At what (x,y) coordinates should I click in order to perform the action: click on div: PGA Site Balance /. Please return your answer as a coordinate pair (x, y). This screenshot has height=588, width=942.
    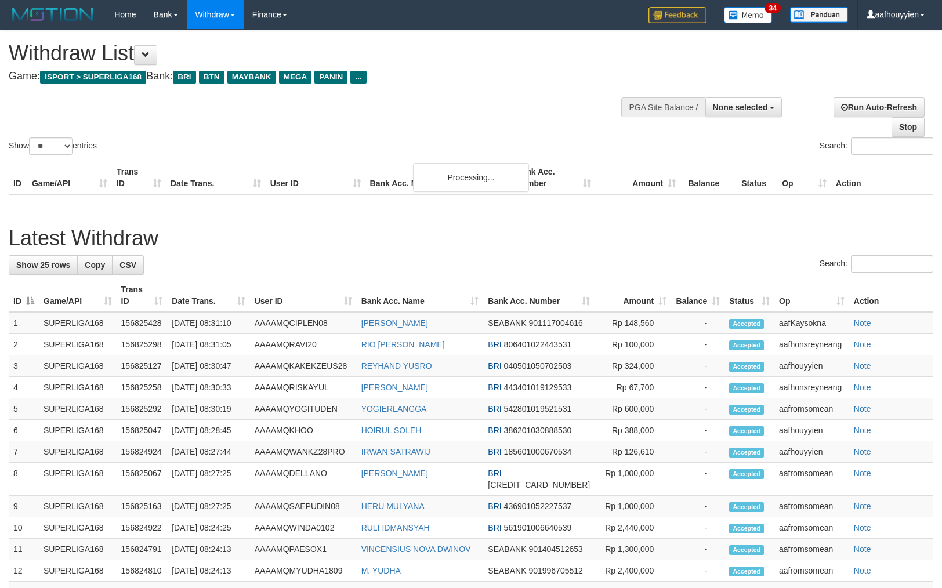
    Looking at the image, I should click on (663, 107).